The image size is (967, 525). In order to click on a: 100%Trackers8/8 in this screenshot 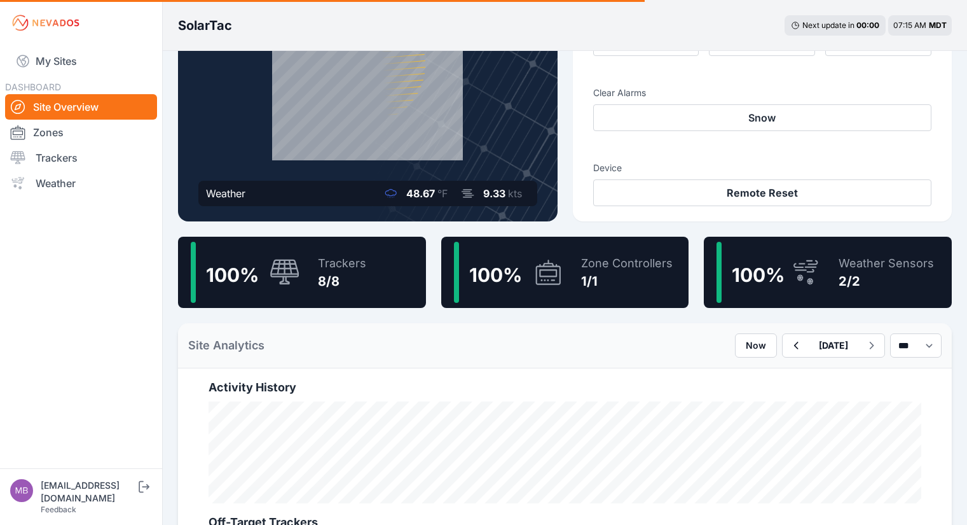, I will do `click(302, 272)`.